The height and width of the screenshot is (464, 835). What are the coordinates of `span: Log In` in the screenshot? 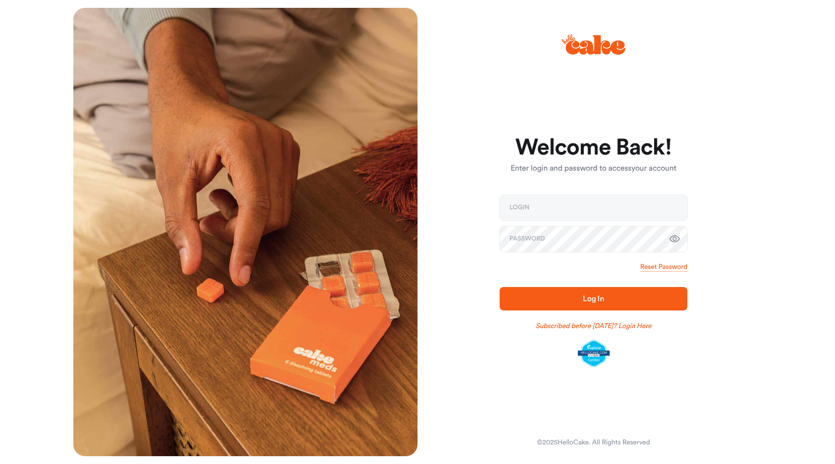 It's located at (594, 299).